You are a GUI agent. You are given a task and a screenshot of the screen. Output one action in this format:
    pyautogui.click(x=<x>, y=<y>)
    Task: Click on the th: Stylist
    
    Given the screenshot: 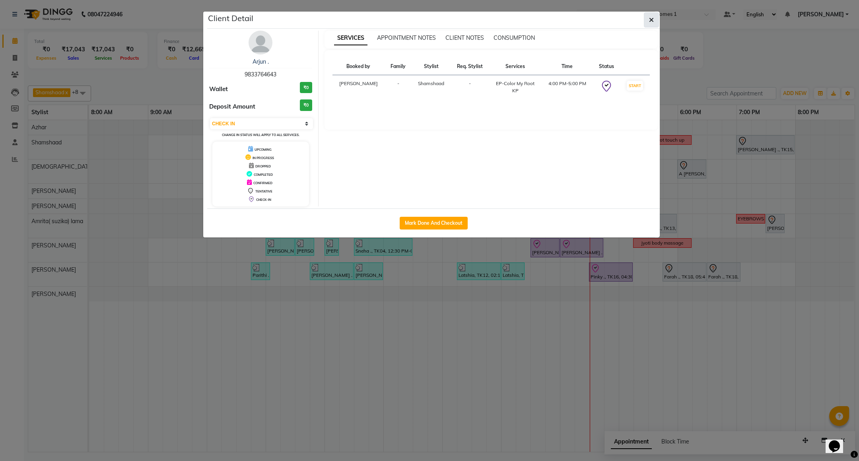 What is the action you would take?
    pyautogui.click(x=431, y=66)
    